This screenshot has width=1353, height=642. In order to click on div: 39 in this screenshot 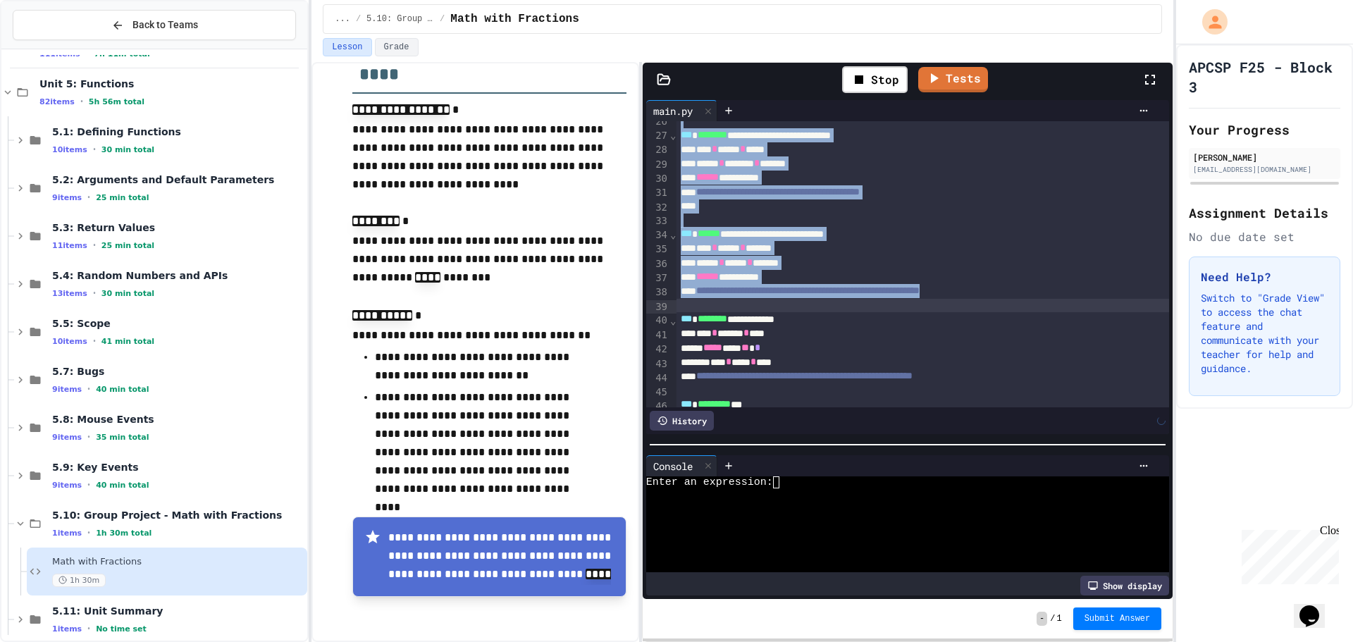, I will do `click(657, 307)`.